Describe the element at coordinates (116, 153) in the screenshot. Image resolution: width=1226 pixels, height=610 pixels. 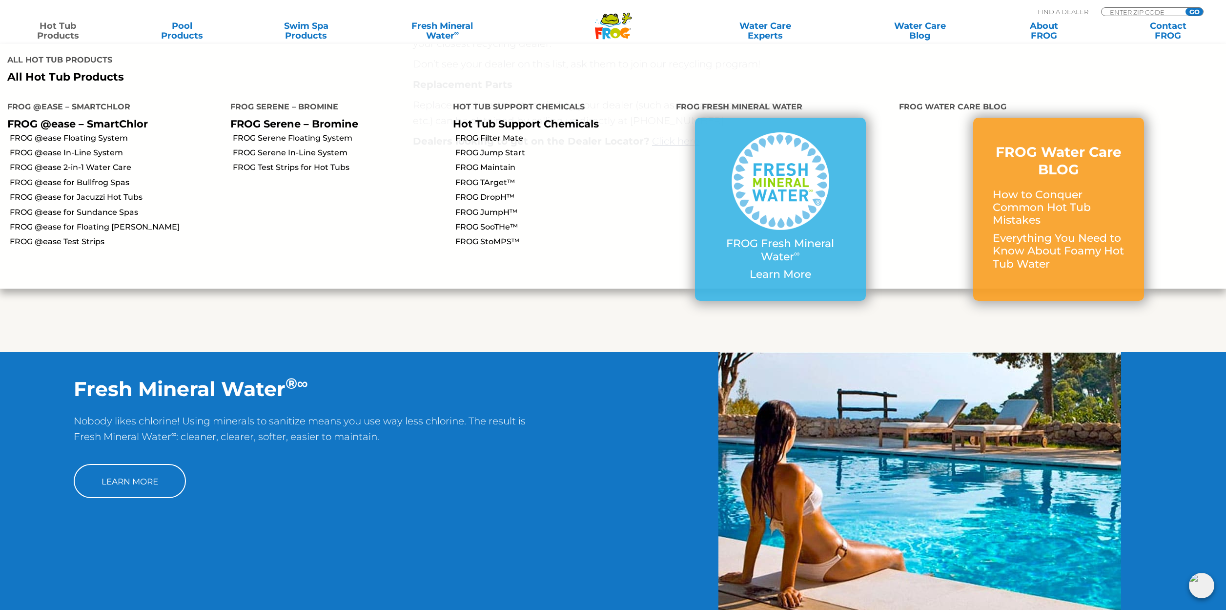
I see `a: FROG @ease In-Line System` at that location.